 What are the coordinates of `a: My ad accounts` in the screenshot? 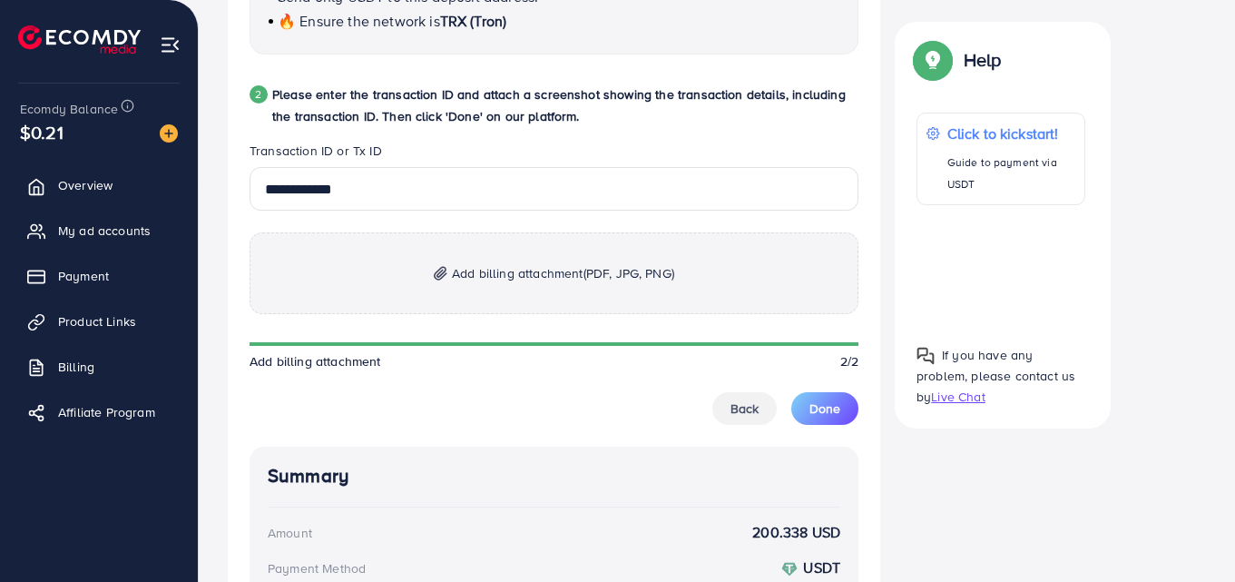 It's located at (99, 230).